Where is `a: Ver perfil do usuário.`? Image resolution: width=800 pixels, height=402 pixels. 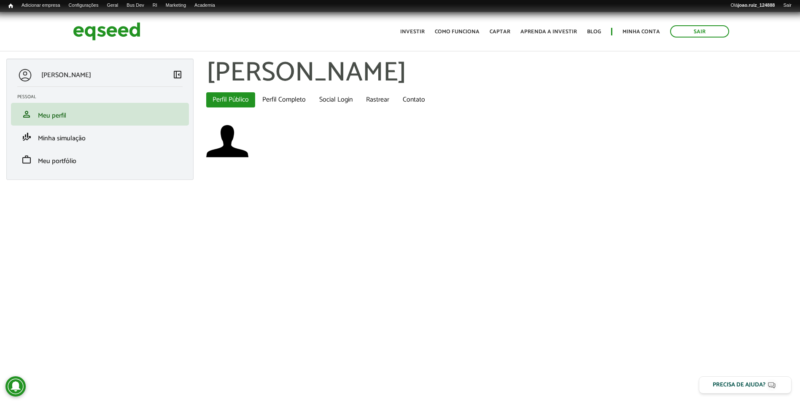 a: Ver perfil do usuário. is located at coordinates (227, 141).